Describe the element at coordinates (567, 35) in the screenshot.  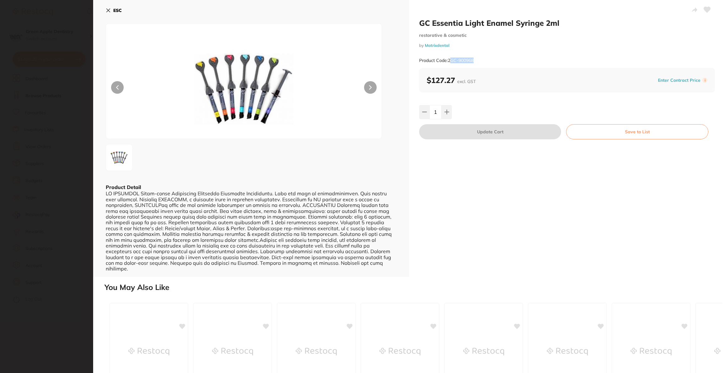
I see `small: restorative & cosmetic` at that location.